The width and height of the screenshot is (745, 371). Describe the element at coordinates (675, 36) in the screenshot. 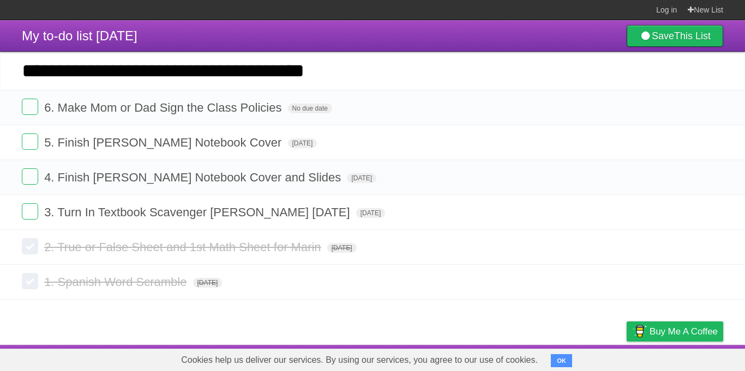

I see `a: SaveThis List` at that location.